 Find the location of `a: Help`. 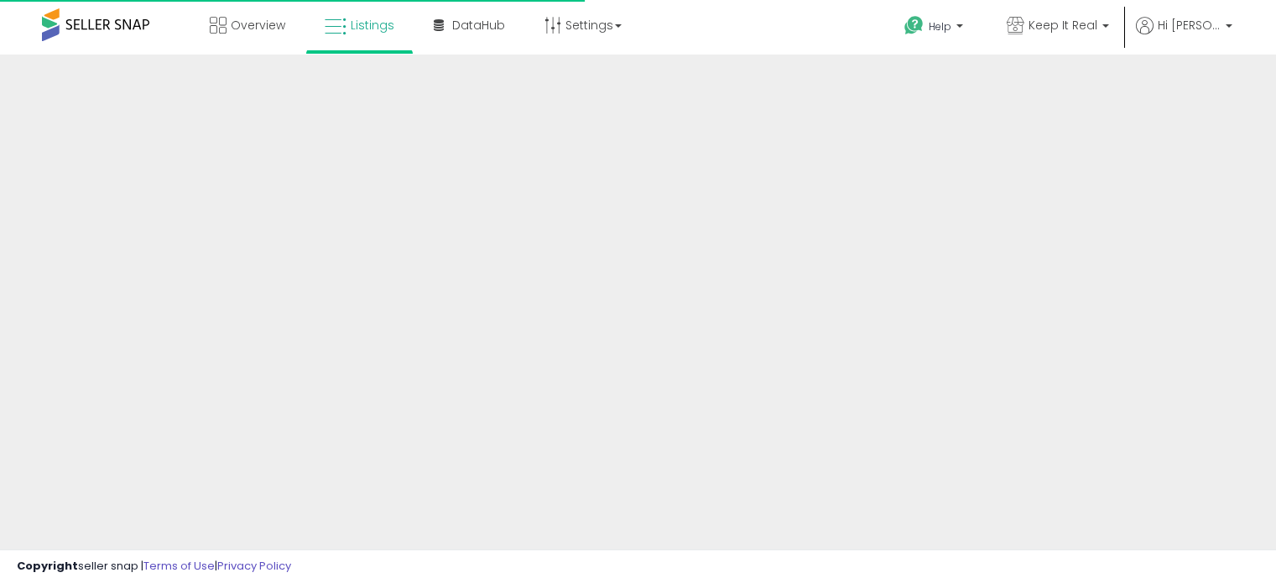

a: Help is located at coordinates (935, 29).